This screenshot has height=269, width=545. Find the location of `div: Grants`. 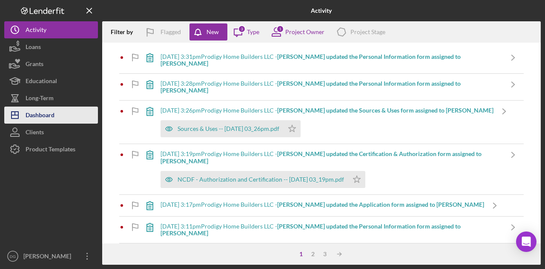

div: Grants is located at coordinates (34, 65).